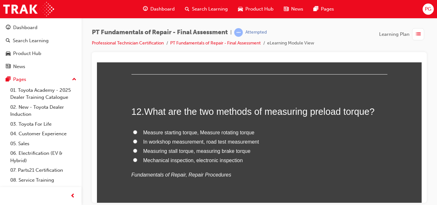 This screenshot has width=437, height=205. What do you see at coordinates (159, 9) in the screenshot?
I see `a: guage-iconDashboard` at bounding box center [159, 9].